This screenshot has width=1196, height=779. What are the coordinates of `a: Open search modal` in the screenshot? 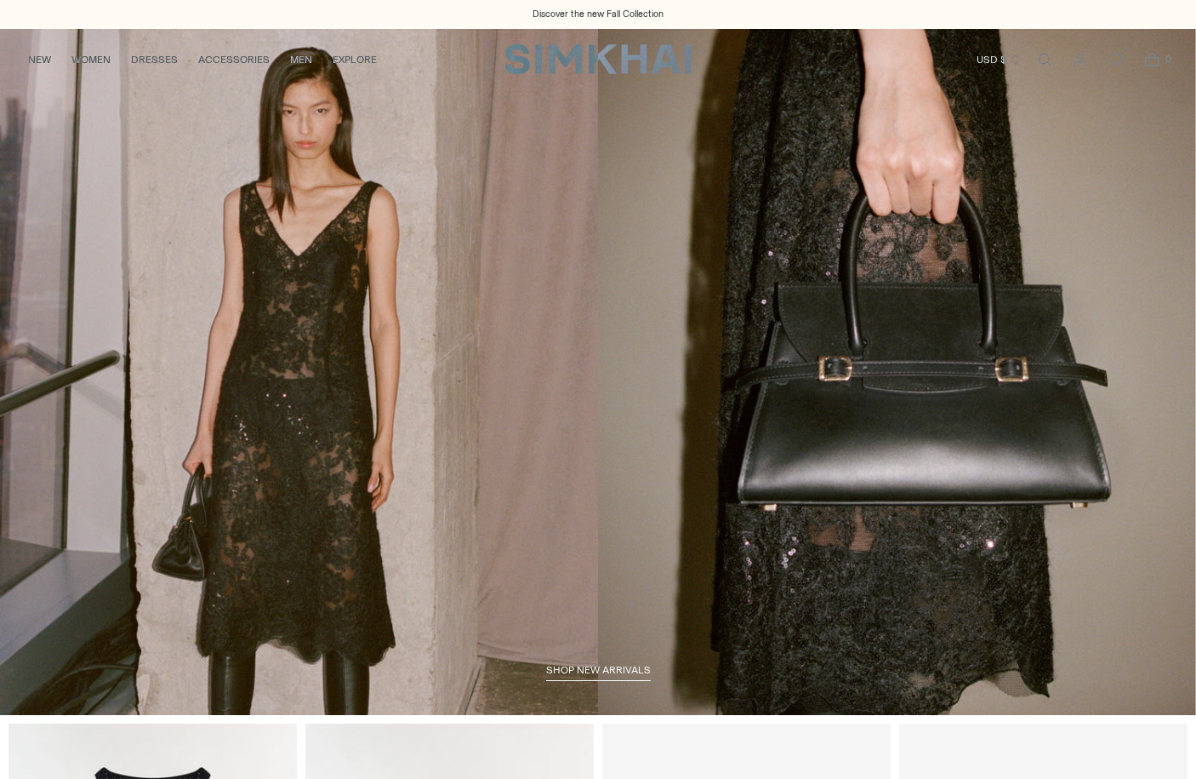 It's located at (1045, 60).